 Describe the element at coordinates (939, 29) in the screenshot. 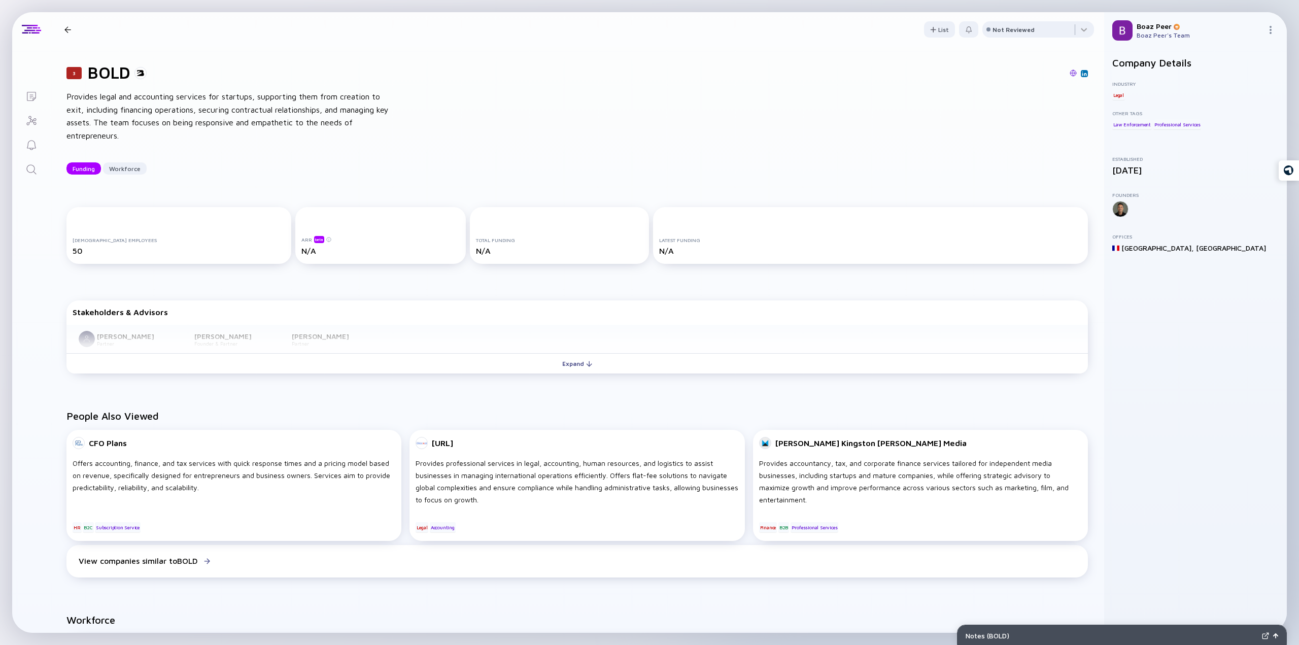

I see `div: List` at that location.